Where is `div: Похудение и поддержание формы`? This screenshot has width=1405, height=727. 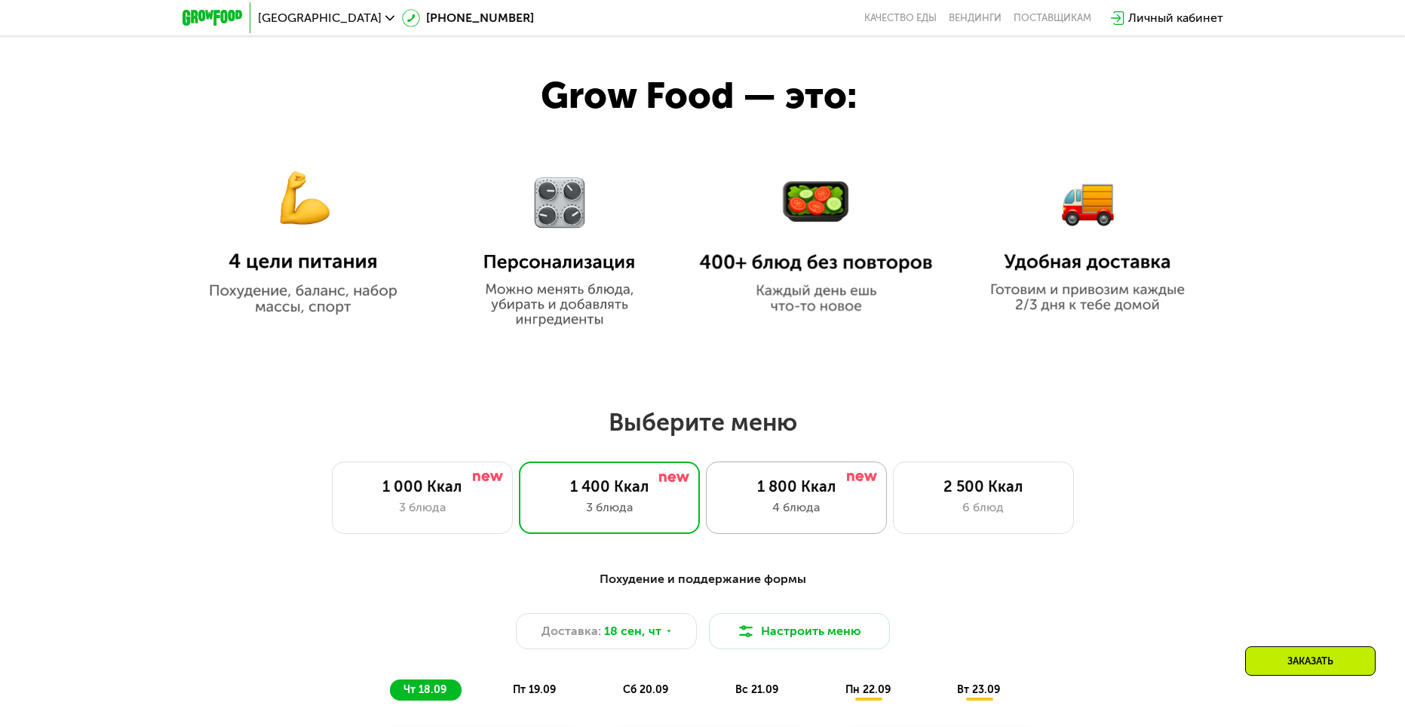 div: Похудение и поддержание формы is located at coordinates (703, 579).